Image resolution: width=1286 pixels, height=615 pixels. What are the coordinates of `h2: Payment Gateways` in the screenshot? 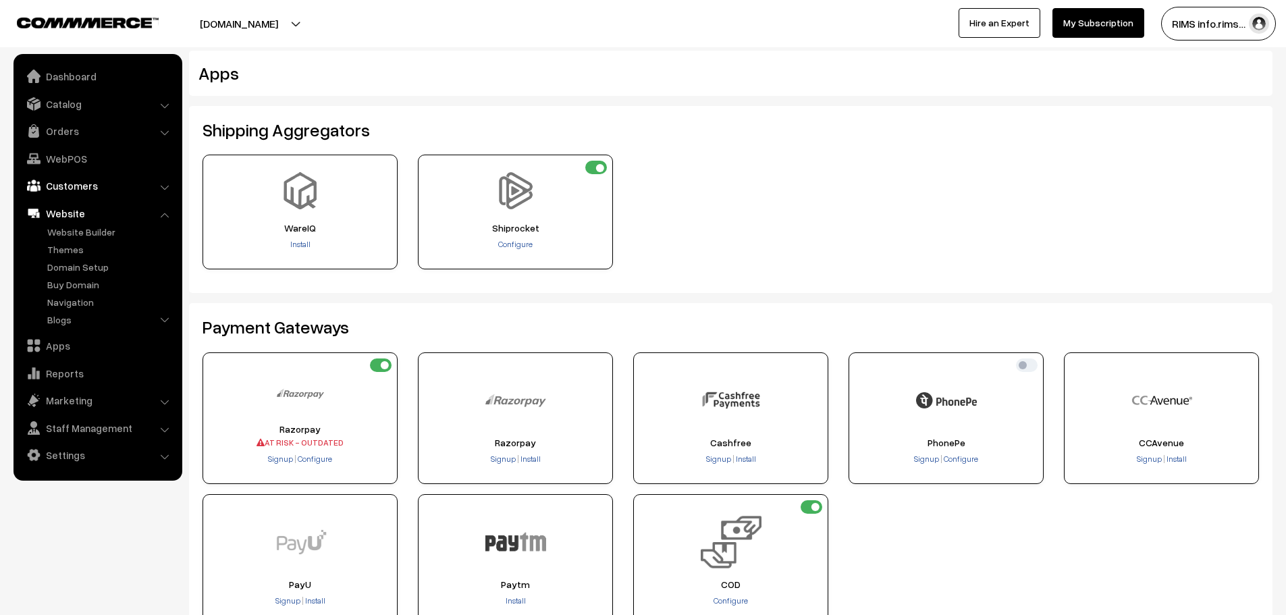 It's located at (731, 327).